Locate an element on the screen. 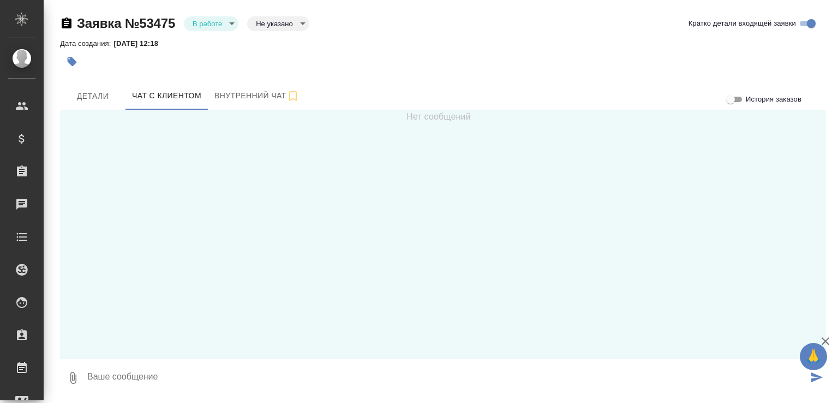  p: Дата создания: is located at coordinates (87, 43).